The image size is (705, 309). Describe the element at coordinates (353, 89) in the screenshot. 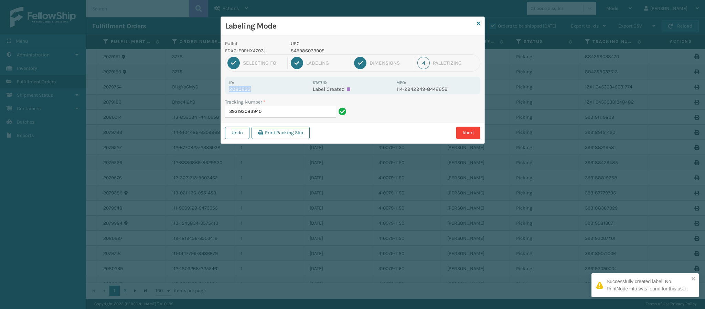

I see `p: Label Created` at that location.